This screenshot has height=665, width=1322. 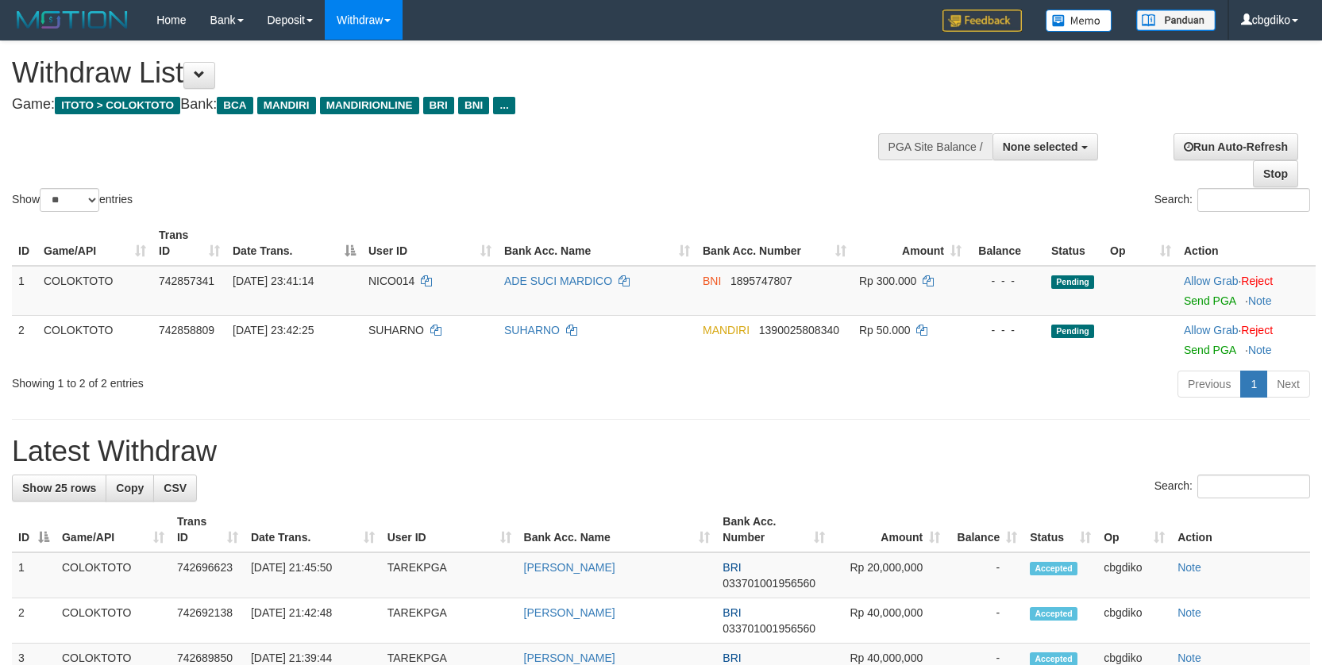 What do you see at coordinates (72, 200) in the screenshot?
I see `label: Show entries` at bounding box center [72, 200].